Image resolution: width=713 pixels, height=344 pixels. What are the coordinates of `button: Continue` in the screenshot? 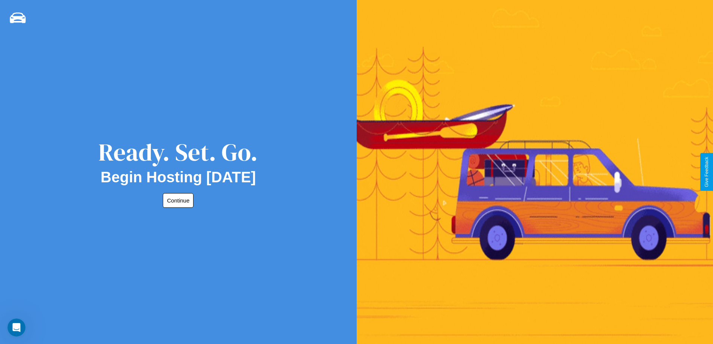 It's located at (178, 200).